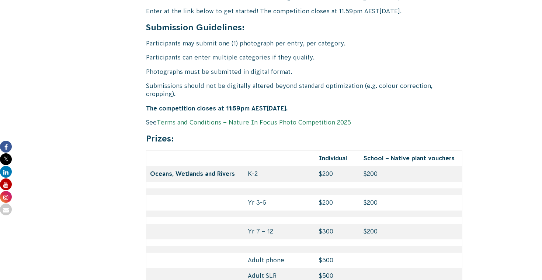  I want to click on td: Yr 3-6, so click(280, 202).